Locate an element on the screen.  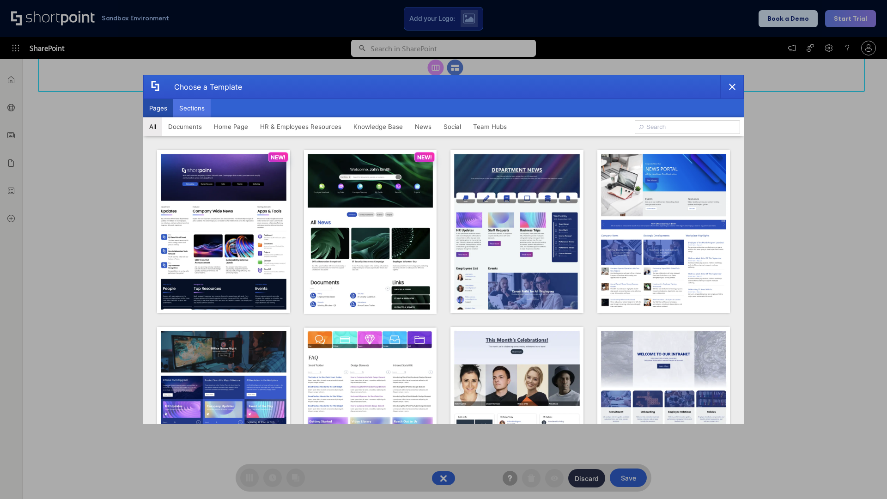
button: Social is located at coordinates (452, 127).